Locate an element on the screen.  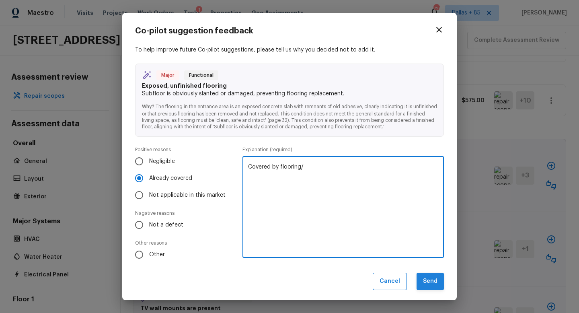
span: Other is located at coordinates (157, 254).